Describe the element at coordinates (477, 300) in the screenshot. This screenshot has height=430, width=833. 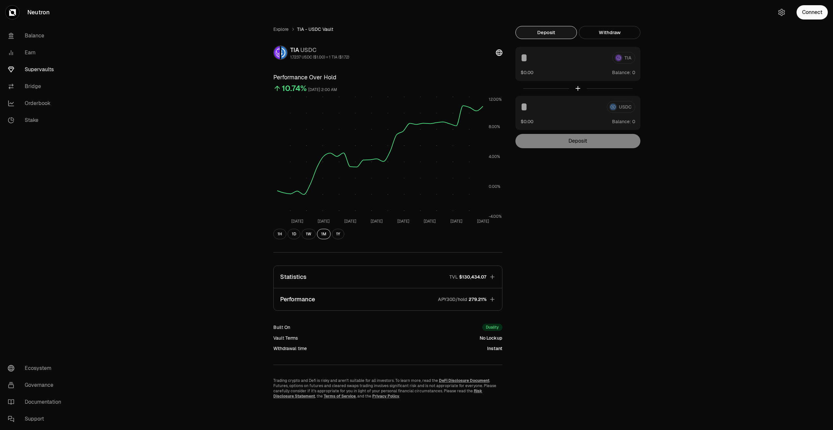
I see `span: 279.21%` at that location.